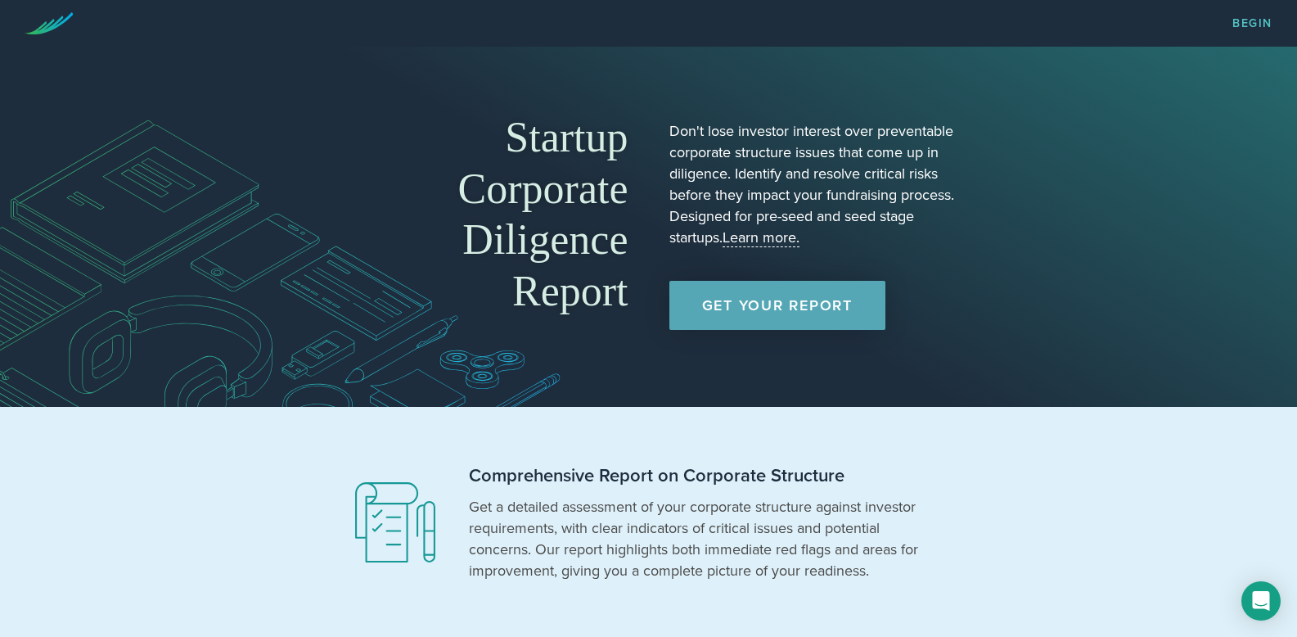  What do you see at coordinates (1252, 24) in the screenshot?
I see `a: Begin` at bounding box center [1252, 24].